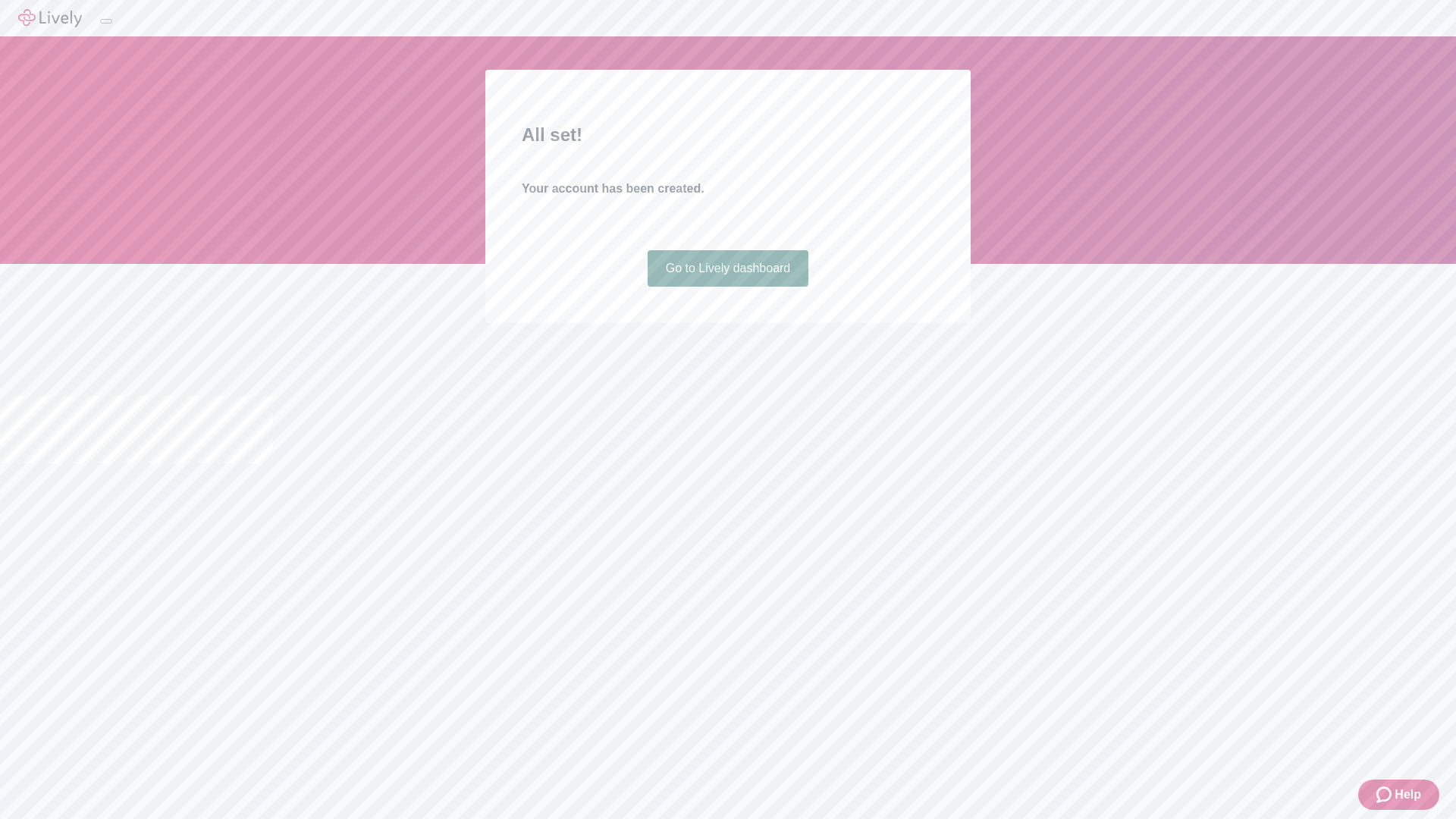  What do you see at coordinates (1398, 794) in the screenshot?
I see `button: Zendesk support iconHelp` at bounding box center [1398, 794].